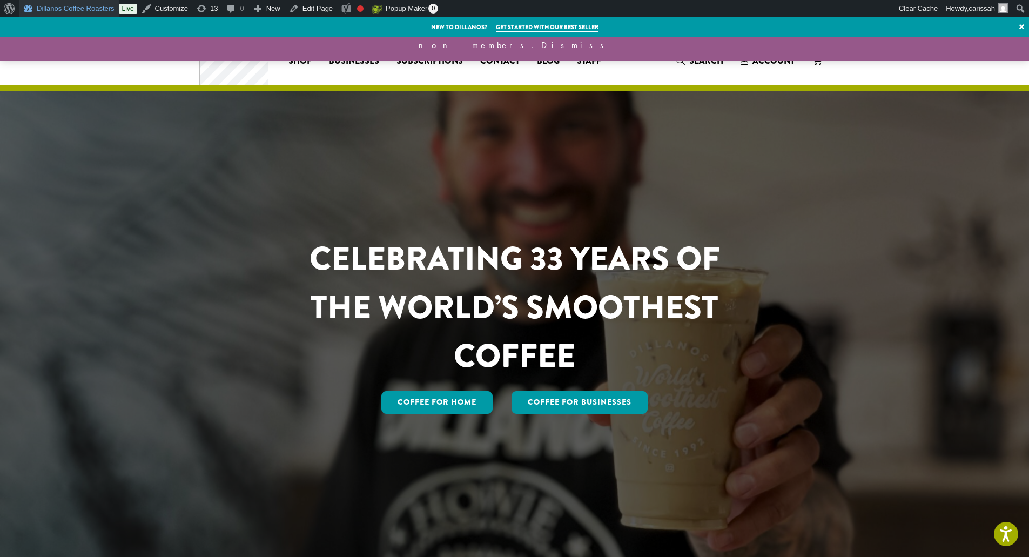 The image size is (1029, 557). Describe the element at coordinates (589, 61) in the screenshot. I see `span: Staff` at that location.